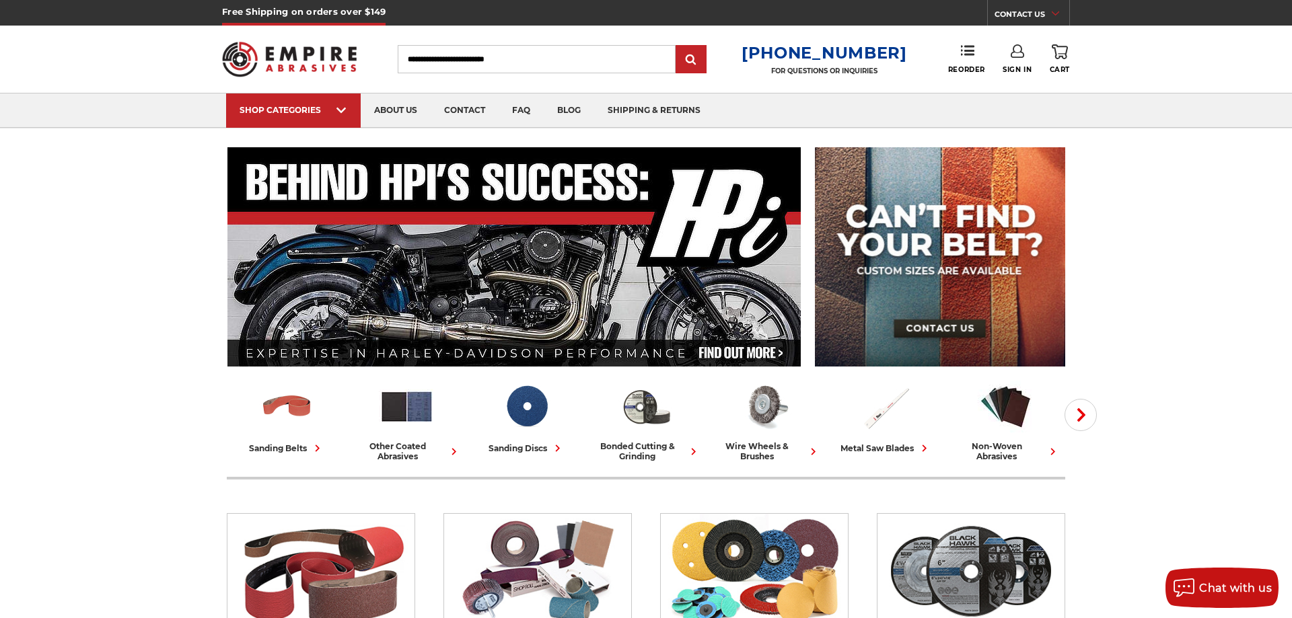 The height and width of the screenshot is (618, 1292). Describe the element at coordinates (940, 257) in the screenshot. I see `img: promo banner for custom belts.` at that location.